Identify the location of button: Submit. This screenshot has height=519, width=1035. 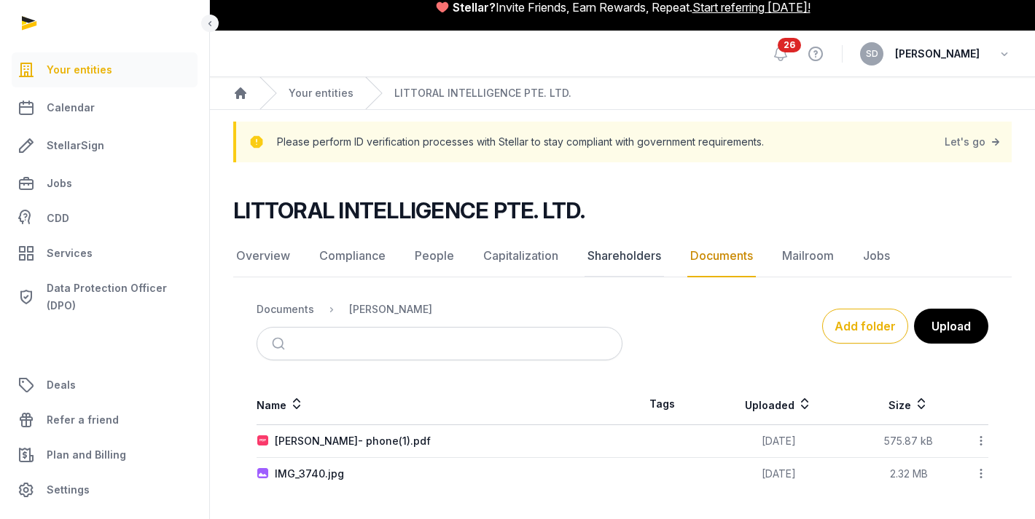
(280, 344).